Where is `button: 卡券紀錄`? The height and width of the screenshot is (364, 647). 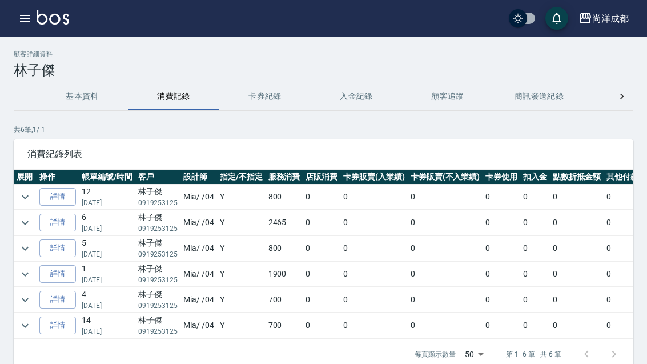 button: 卡券紀錄 is located at coordinates (265, 96).